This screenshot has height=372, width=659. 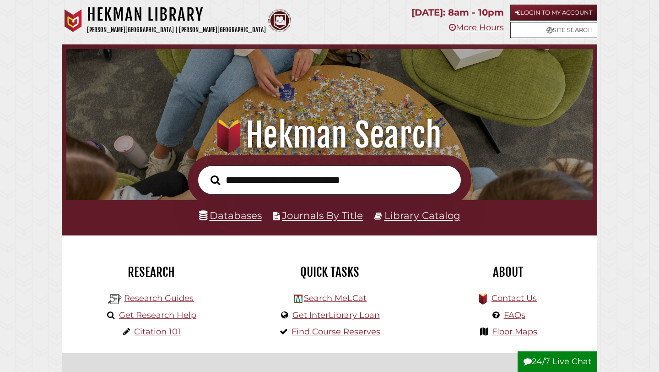 I want to click on a: Search MeLCat, so click(x=335, y=298).